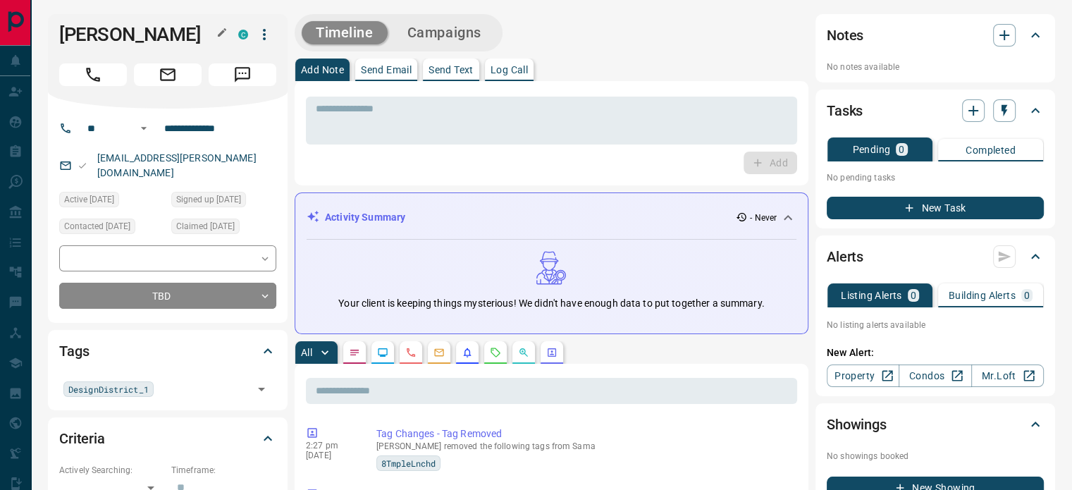  I want to click on p: No listing alerts available, so click(935, 325).